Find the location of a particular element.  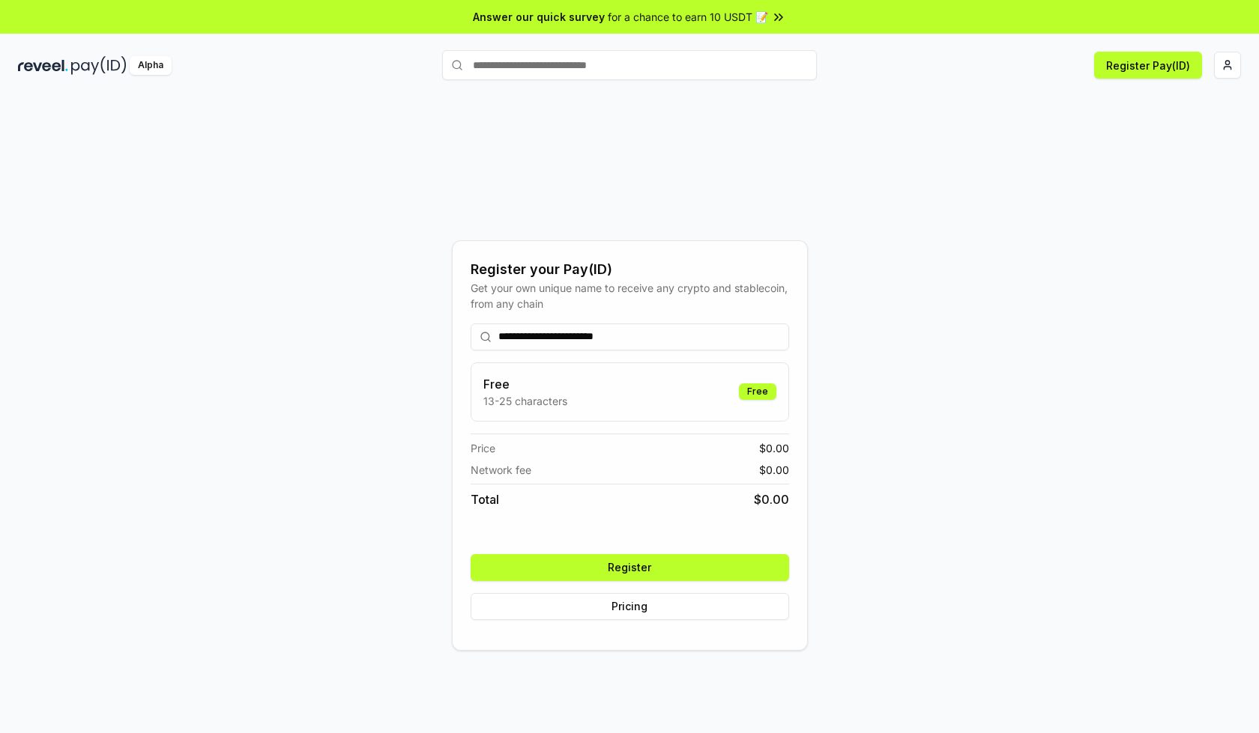

span: for a chance to earn 10 USDT 📝 is located at coordinates (688, 16).